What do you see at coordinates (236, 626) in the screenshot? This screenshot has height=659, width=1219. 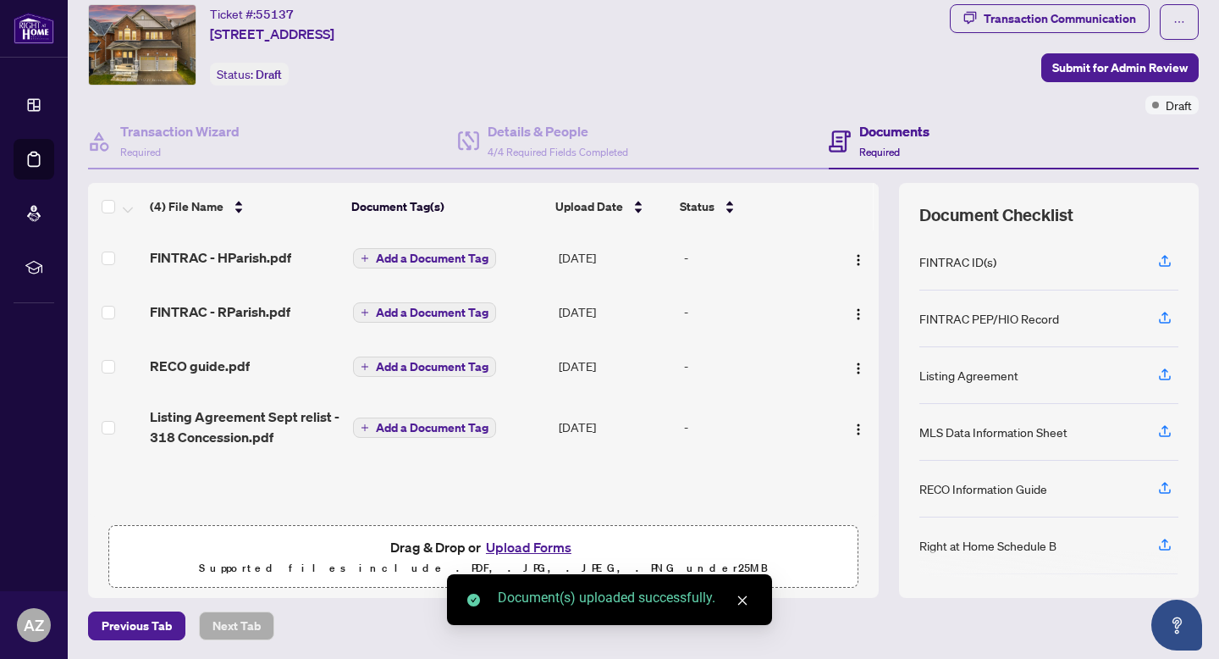 I see `button: Next Tab` at bounding box center [236, 626].